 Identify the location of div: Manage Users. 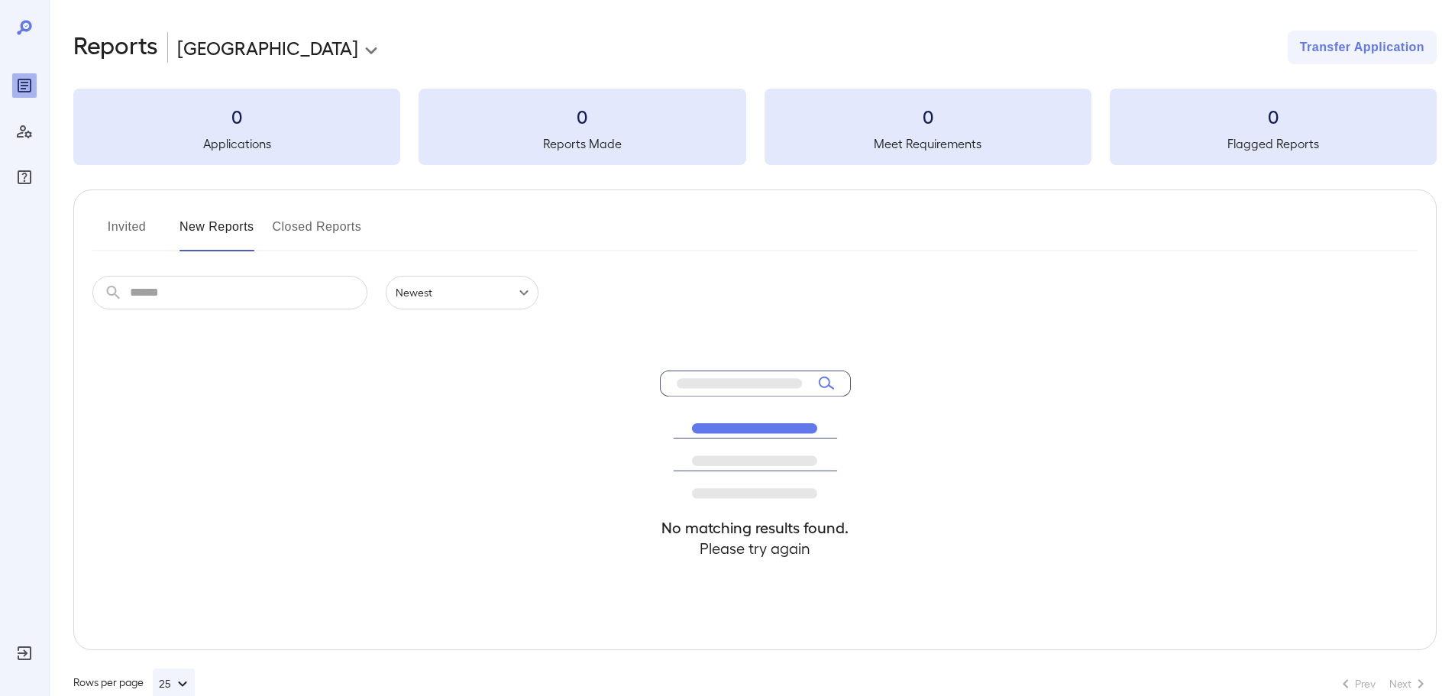
(24, 131).